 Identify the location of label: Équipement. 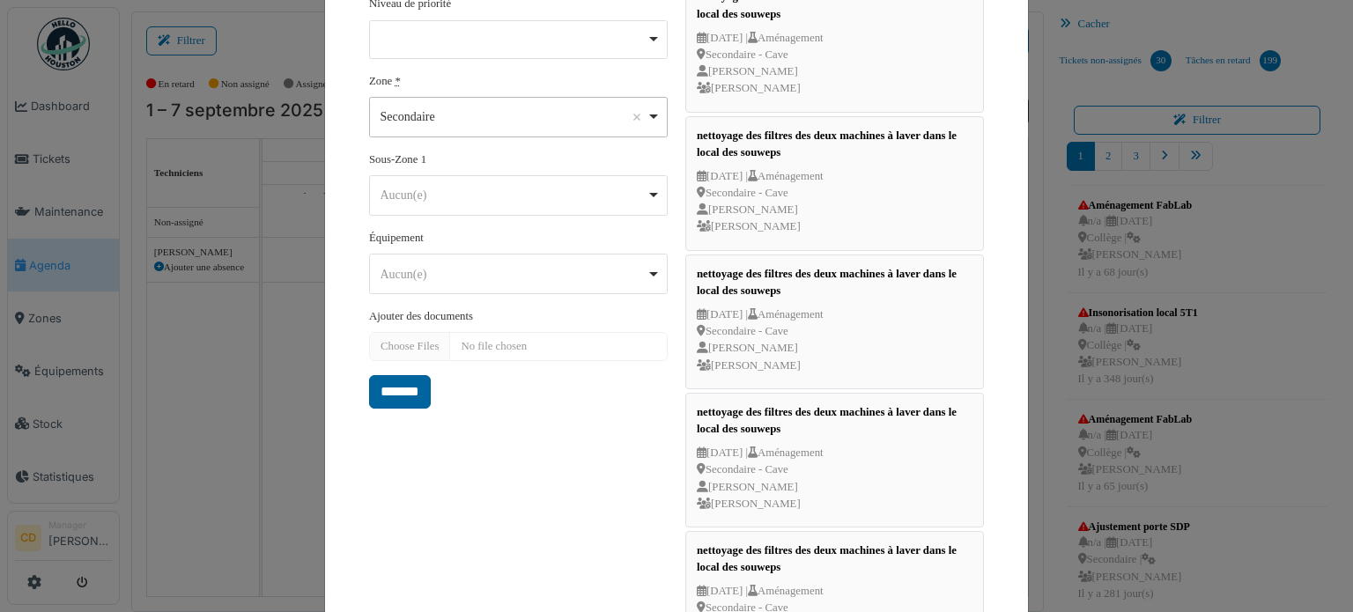
(396, 238).